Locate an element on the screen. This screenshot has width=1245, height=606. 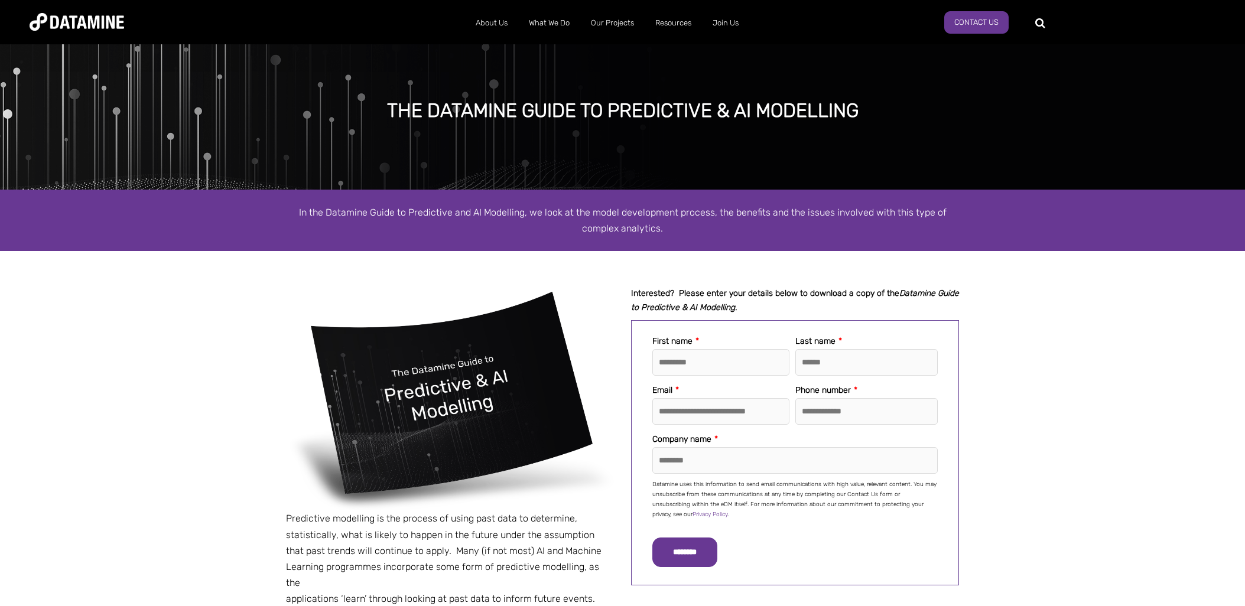
a: Our Projects is located at coordinates (612, 23).